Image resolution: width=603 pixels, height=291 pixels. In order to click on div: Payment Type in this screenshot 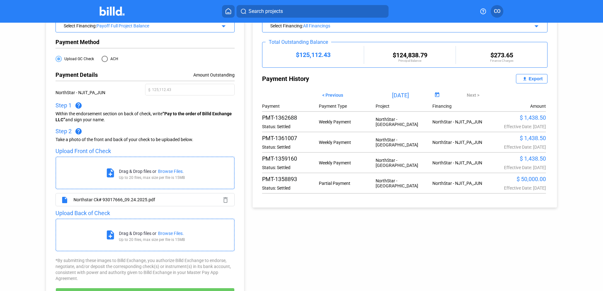, I will do `click(347, 106)`.